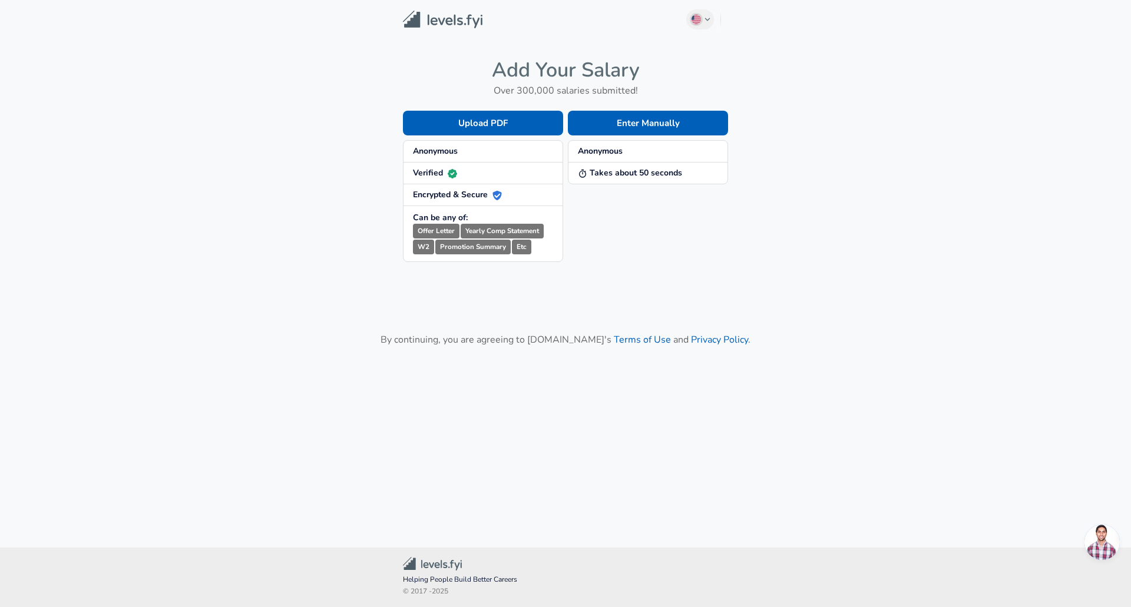  I want to click on img: English (US), so click(696, 19).